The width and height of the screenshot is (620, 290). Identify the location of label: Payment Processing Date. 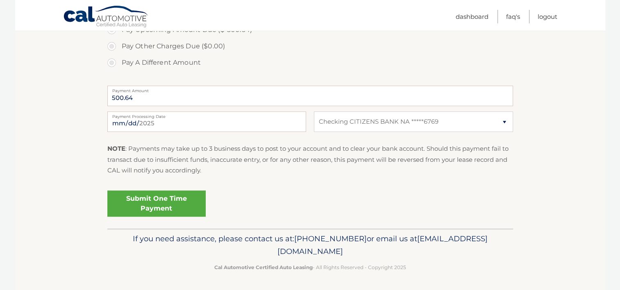
(206, 115).